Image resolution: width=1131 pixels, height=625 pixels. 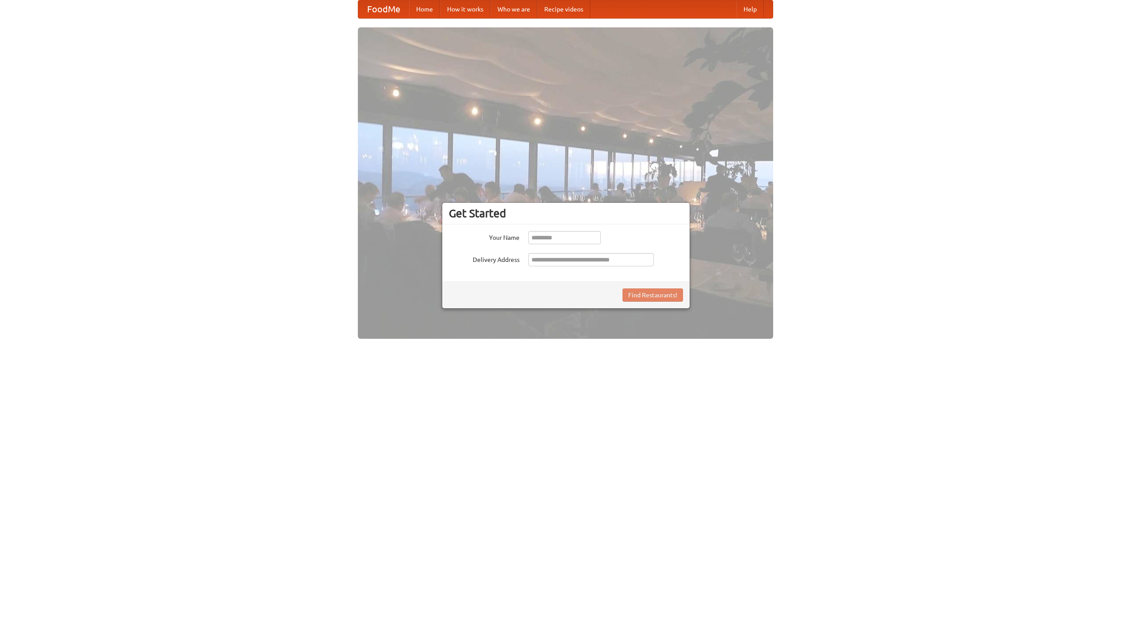 I want to click on label: Your Name, so click(x=484, y=236).